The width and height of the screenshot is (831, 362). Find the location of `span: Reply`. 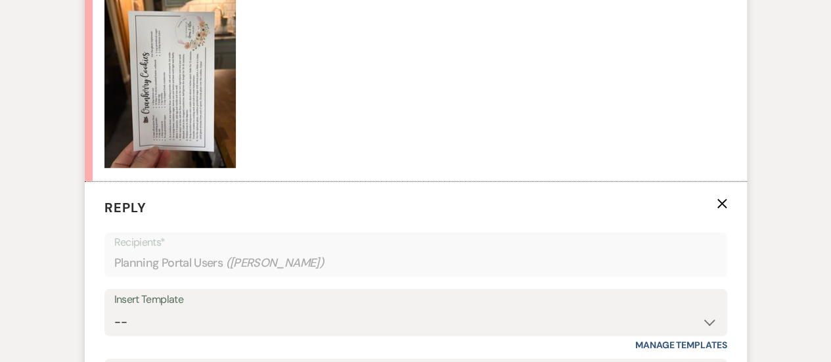

span: Reply is located at coordinates (125, 207).